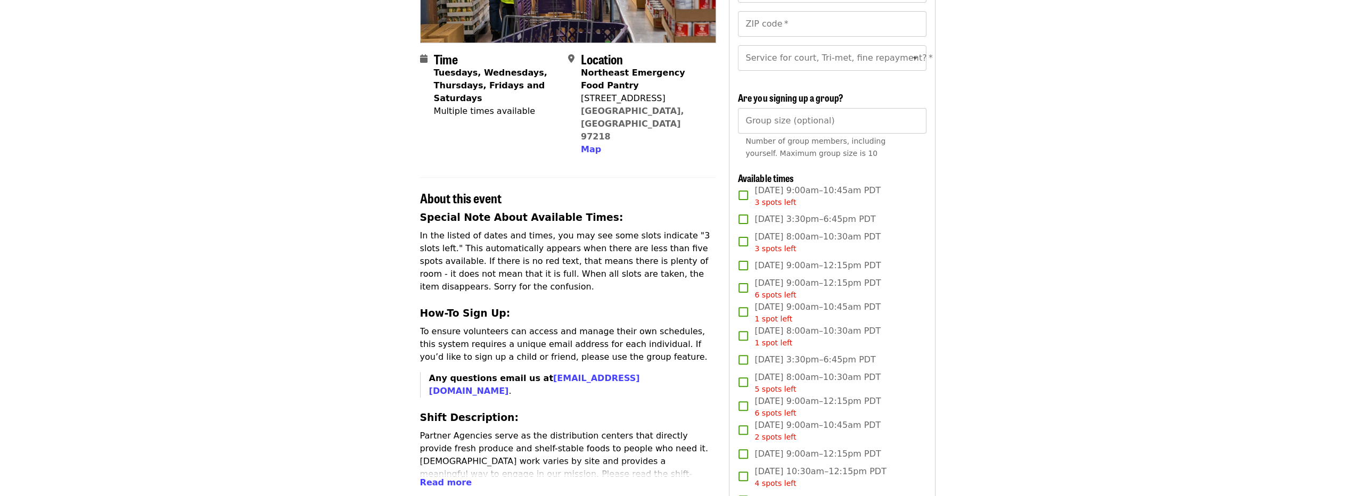  I want to click on strong: Northeast Emergency Food Pantry, so click(633, 79).